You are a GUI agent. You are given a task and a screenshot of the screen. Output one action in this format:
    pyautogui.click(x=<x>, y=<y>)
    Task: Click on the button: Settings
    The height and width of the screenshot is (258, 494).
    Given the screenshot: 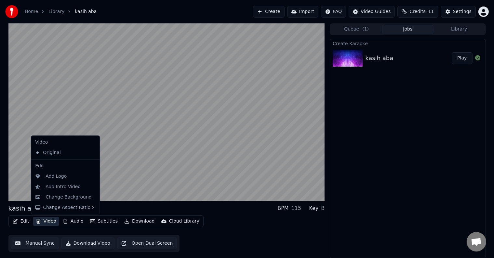 What is the action you would take?
    pyautogui.click(x=459, y=12)
    